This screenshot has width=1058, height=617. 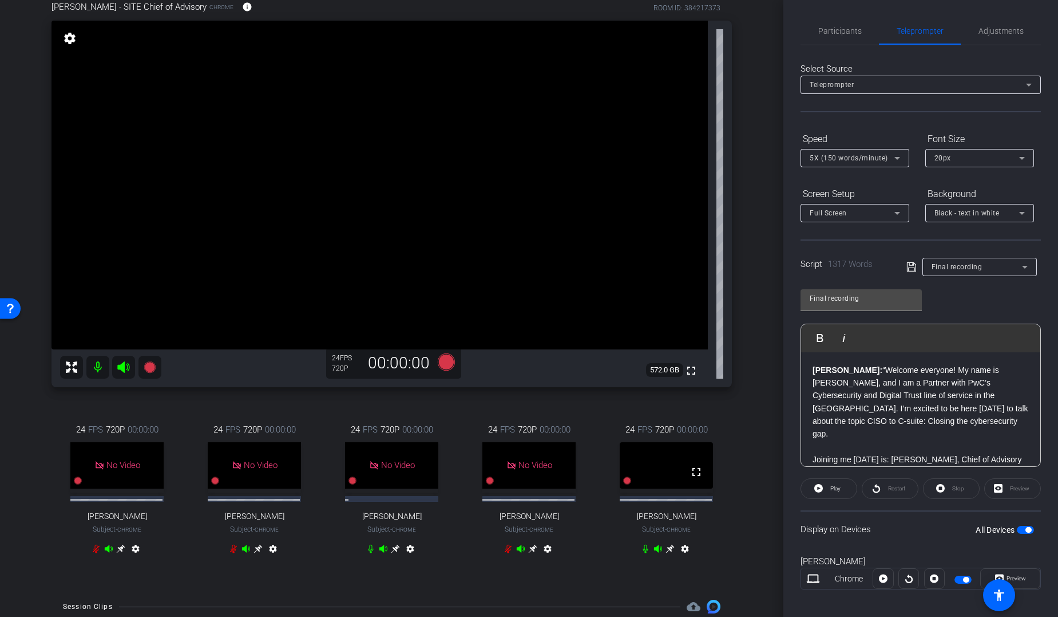 I want to click on label: All Devices, so click(x=997, y=530).